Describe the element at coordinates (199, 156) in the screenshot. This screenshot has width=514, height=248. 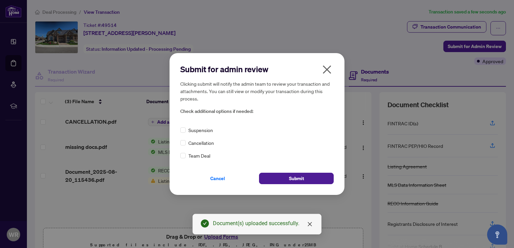
I see `span: Team Deal` at that location.